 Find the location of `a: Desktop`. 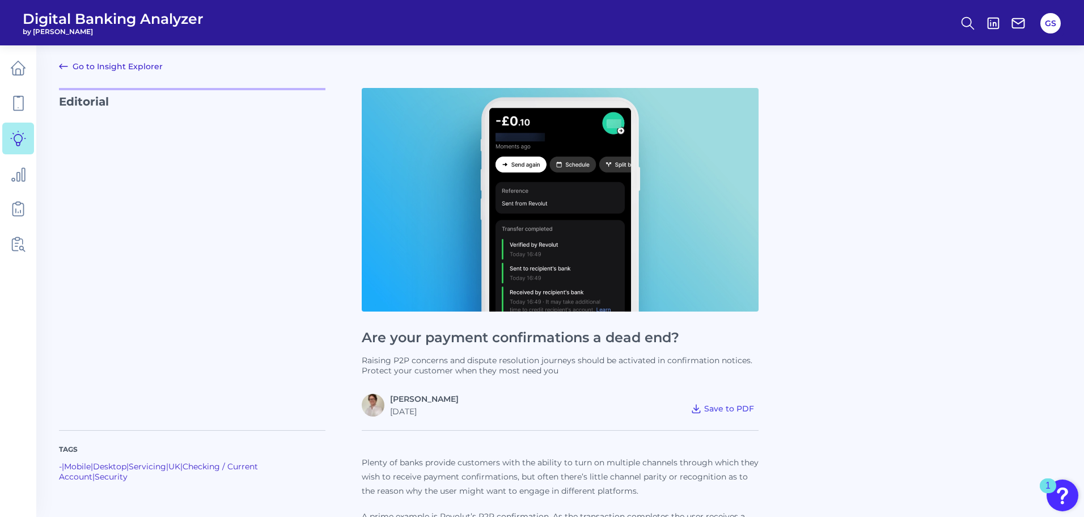

a: Desktop is located at coordinates (109, 466).